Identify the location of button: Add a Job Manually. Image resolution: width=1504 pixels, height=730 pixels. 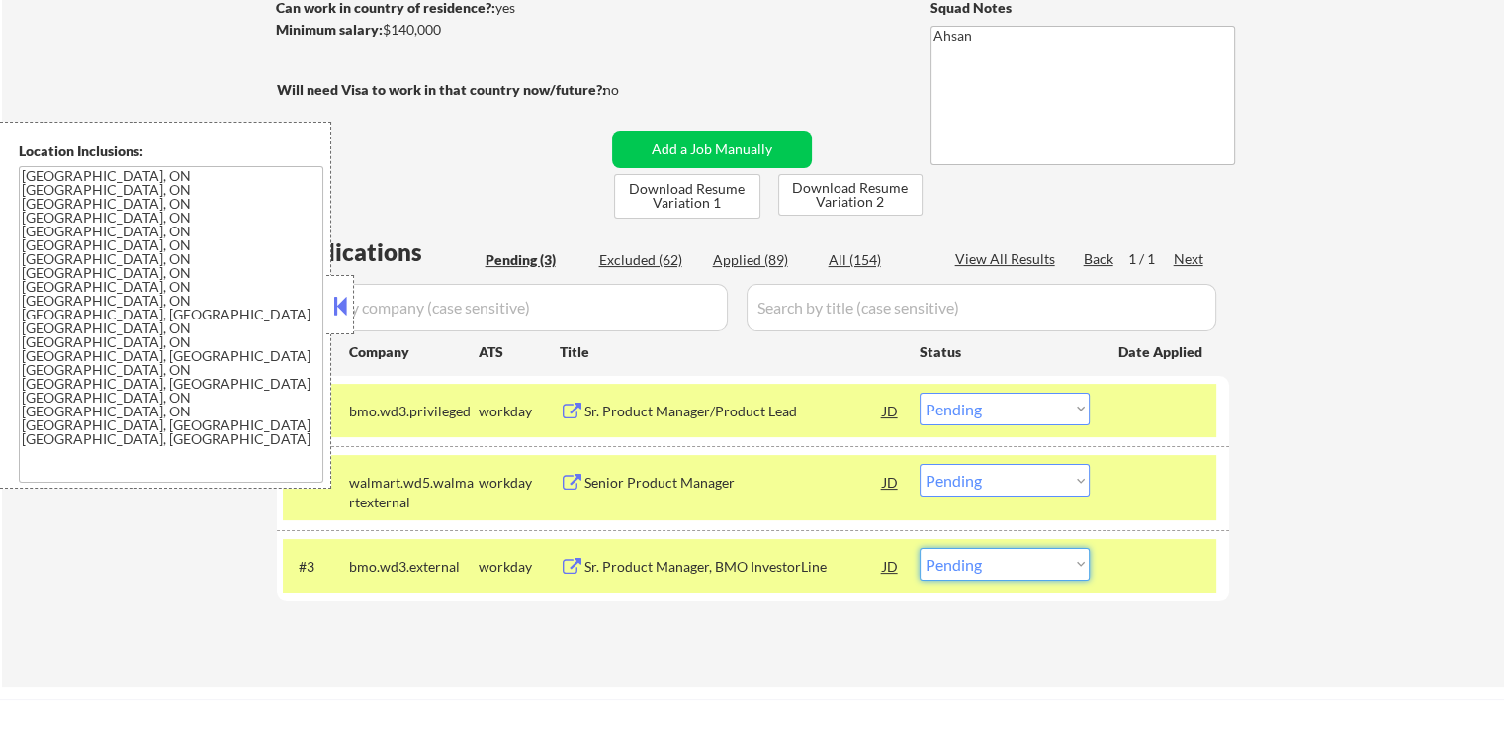
(712, 149).